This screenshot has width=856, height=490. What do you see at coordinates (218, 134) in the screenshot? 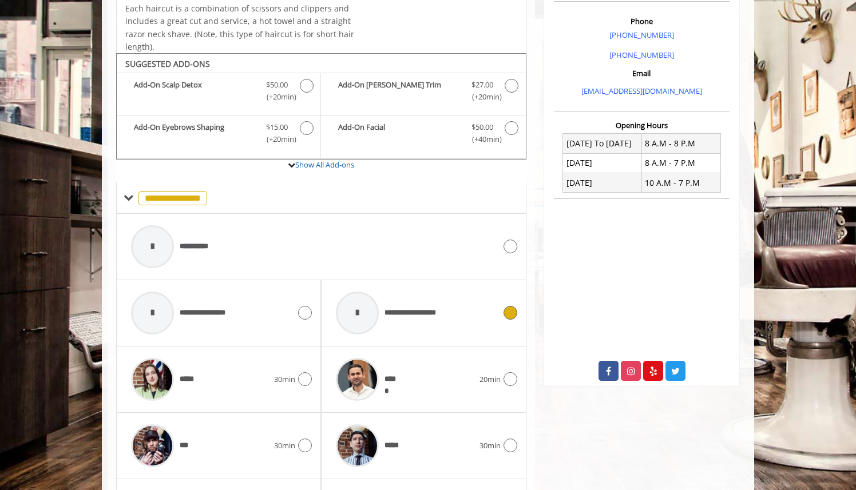
I see `label: Add-On Eyebrows Shaping` at bounding box center [218, 134].